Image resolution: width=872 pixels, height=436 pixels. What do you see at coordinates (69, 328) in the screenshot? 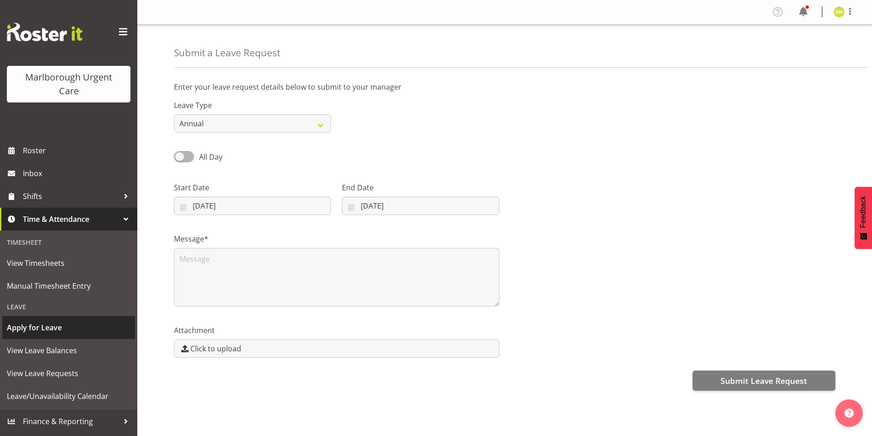
I see `span: Apply for Leave` at bounding box center [69, 328].